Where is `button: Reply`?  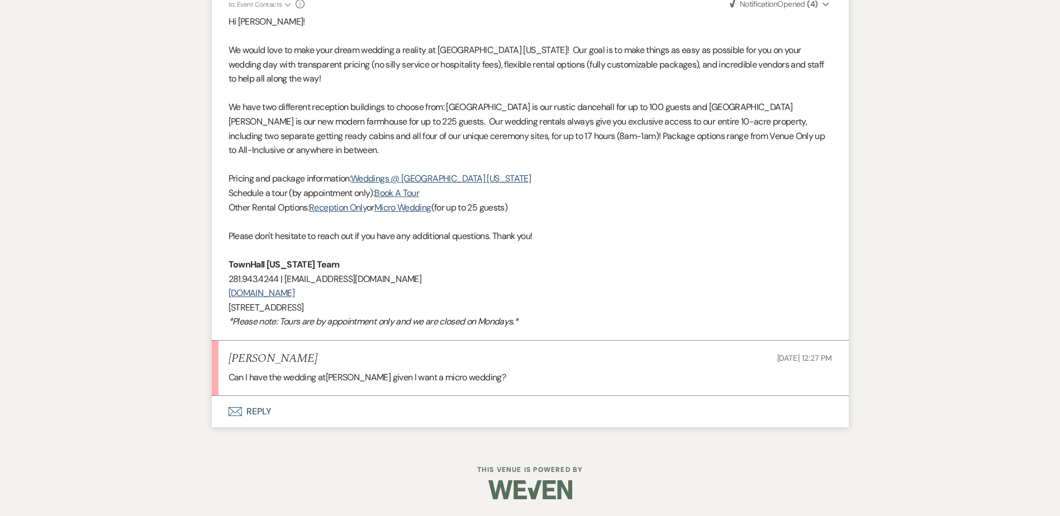 button: Reply is located at coordinates (530, 412).